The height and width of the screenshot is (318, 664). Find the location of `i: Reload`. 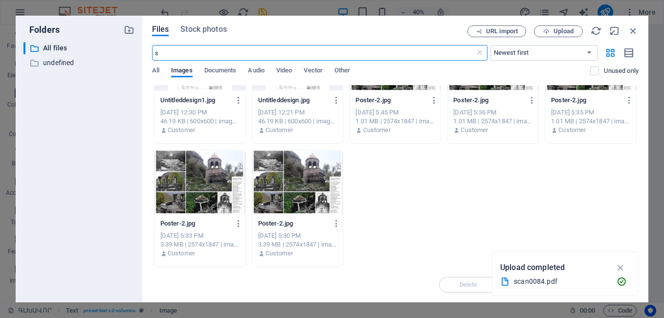

i: Reload is located at coordinates (596, 31).